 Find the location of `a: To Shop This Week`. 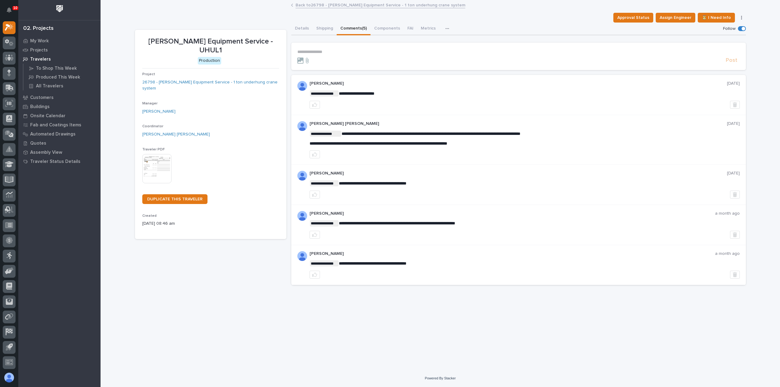

a: To Shop This Week is located at coordinates (62, 68).